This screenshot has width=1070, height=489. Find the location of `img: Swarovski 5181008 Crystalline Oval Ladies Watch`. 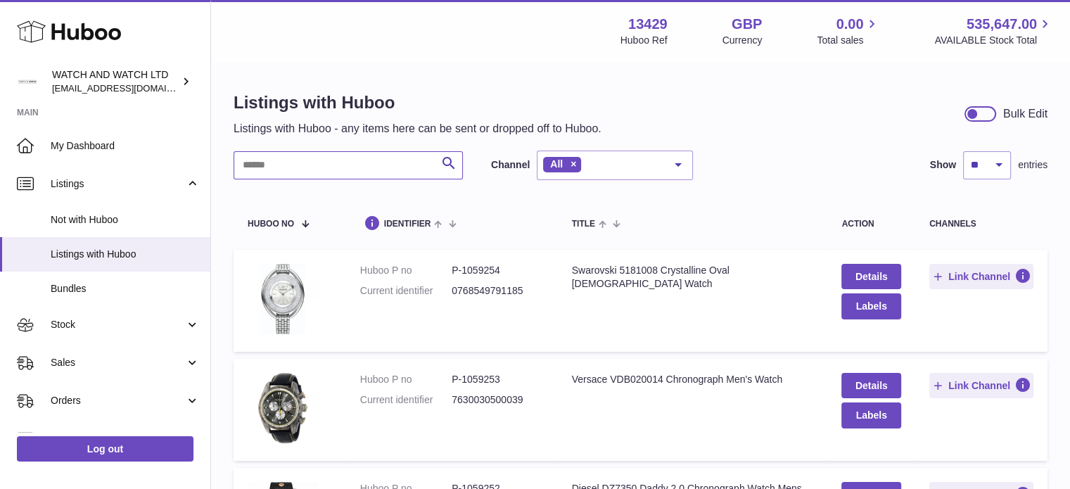

img: Swarovski 5181008 Crystalline Oval Ladies Watch is located at coordinates (283, 299).